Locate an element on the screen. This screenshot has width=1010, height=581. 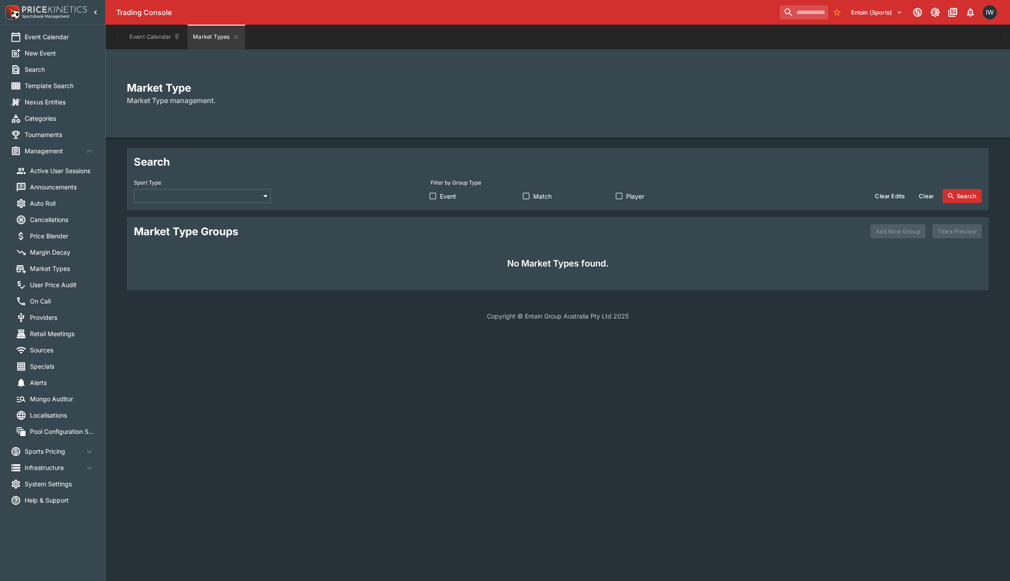
span: Player is located at coordinates (635, 196).